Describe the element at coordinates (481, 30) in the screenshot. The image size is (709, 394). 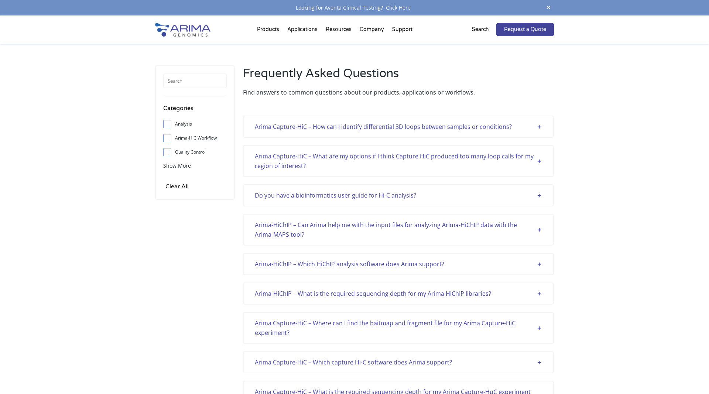
I see `p: Search` at that location.